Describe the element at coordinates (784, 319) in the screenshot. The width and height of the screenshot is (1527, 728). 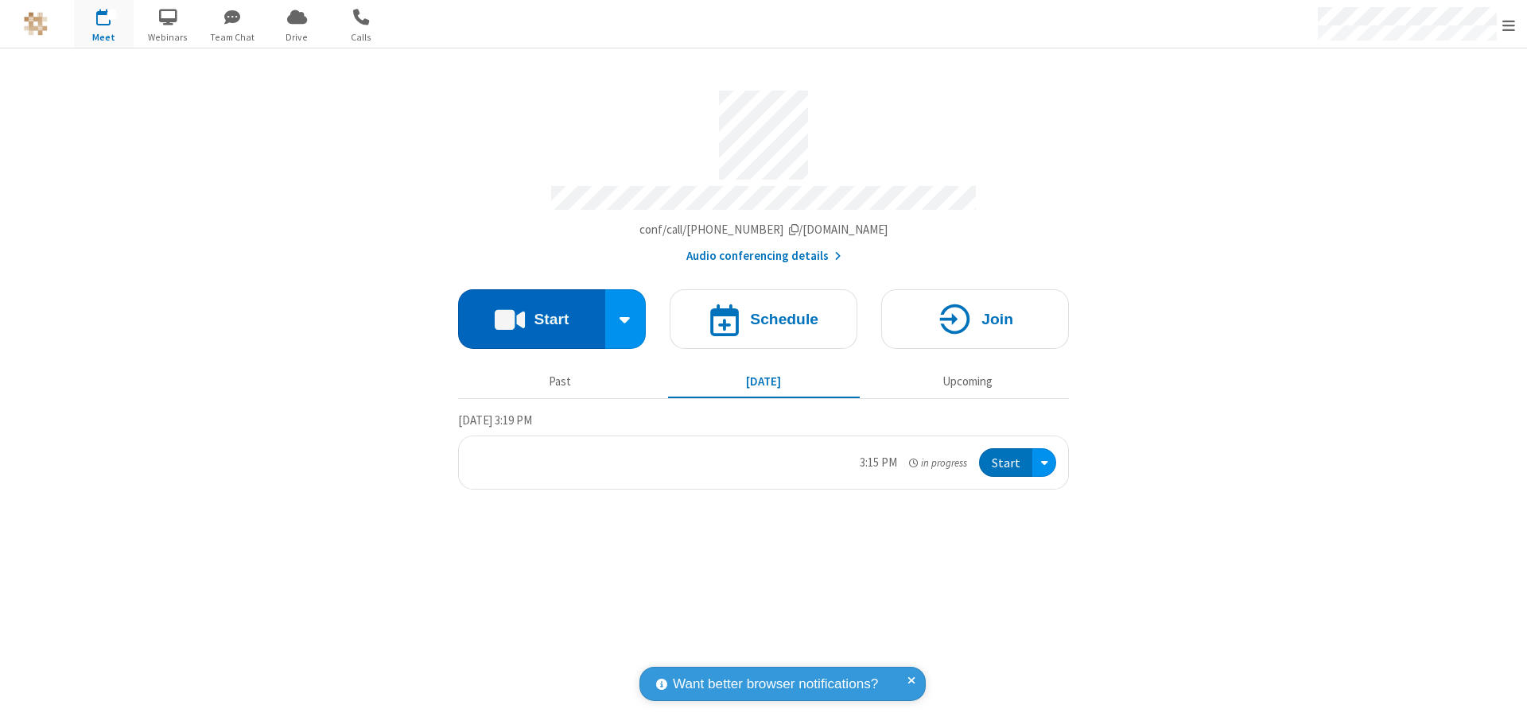
I see `h4: Schedule` at that location.